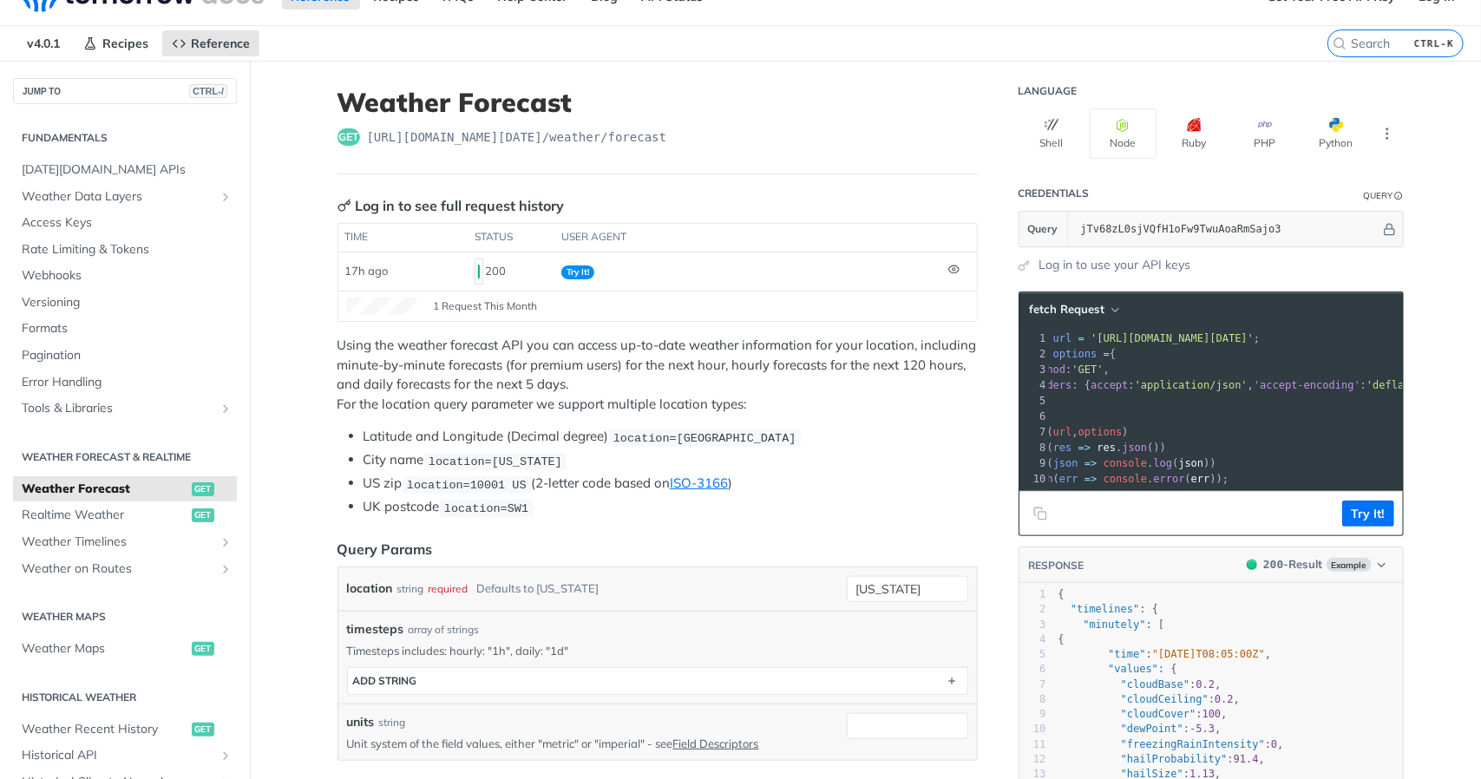 Image resolution: width=1481 pixels, height=779 pixels. What do you see at coordinates (1191, 385) in the screenshot?
I see `span: 'application/json'` at bounding box center [1191, 385].